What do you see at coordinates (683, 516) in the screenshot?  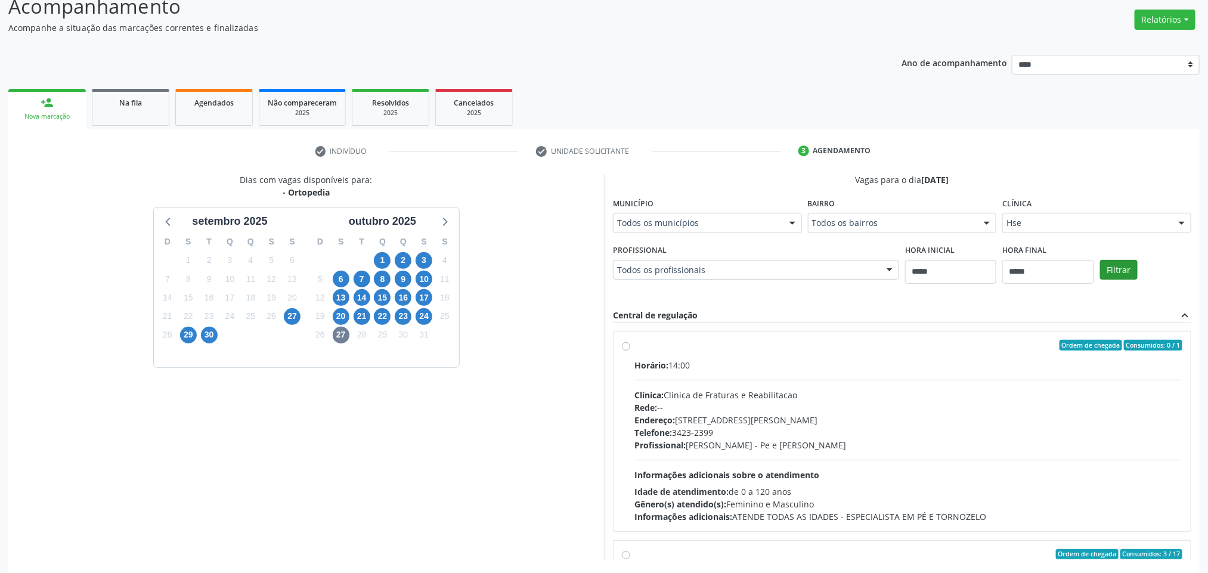 I see `span: Informações adicionais:` at bounding box center [683, 516].